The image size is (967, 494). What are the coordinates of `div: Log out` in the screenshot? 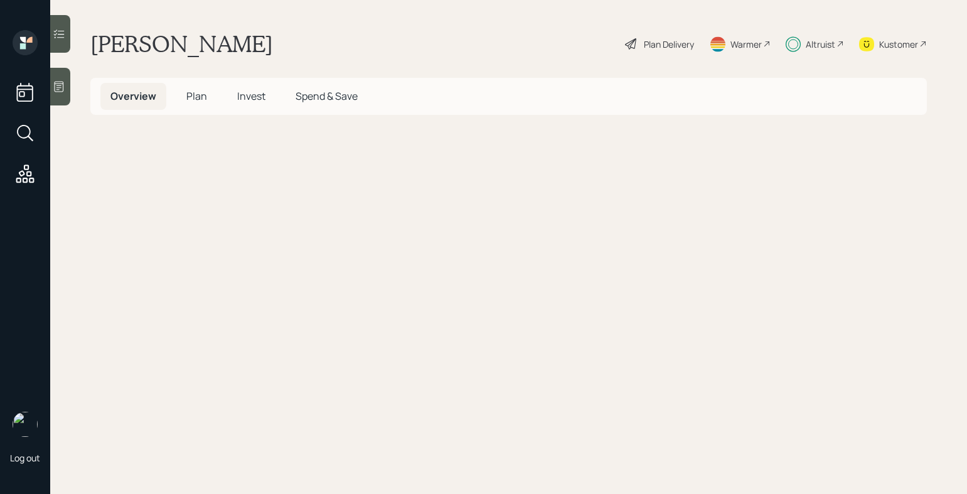 It's located at (25, 457).